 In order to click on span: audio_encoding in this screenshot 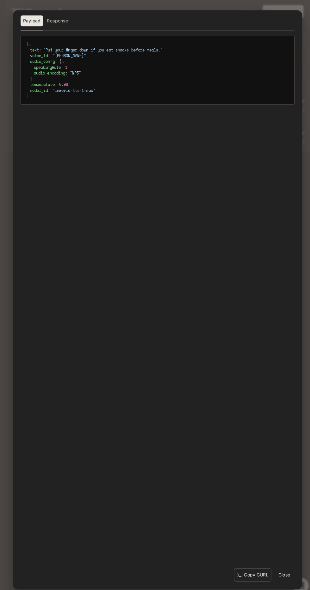, I will do `click(49, 72)`.